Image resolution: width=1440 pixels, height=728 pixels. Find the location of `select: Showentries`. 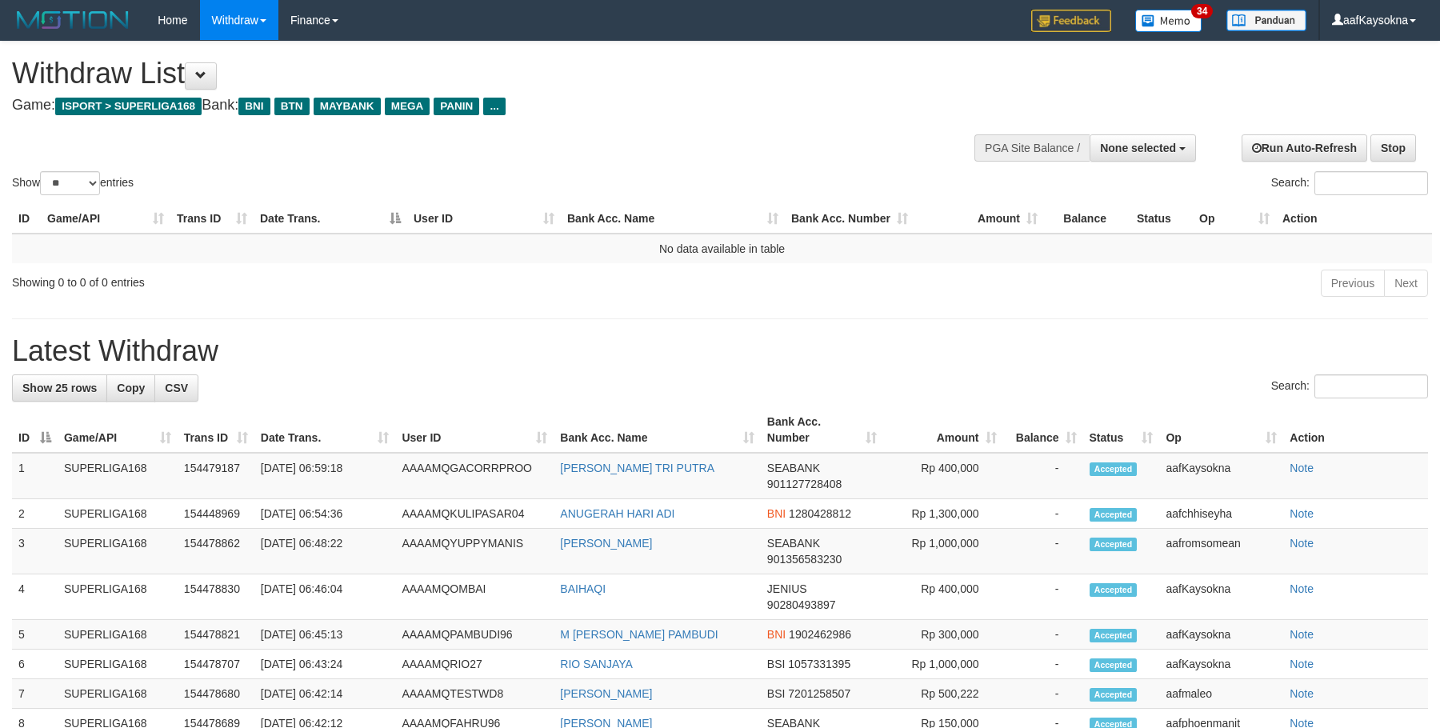

select: Showentries is located at coordinates (70, 183).